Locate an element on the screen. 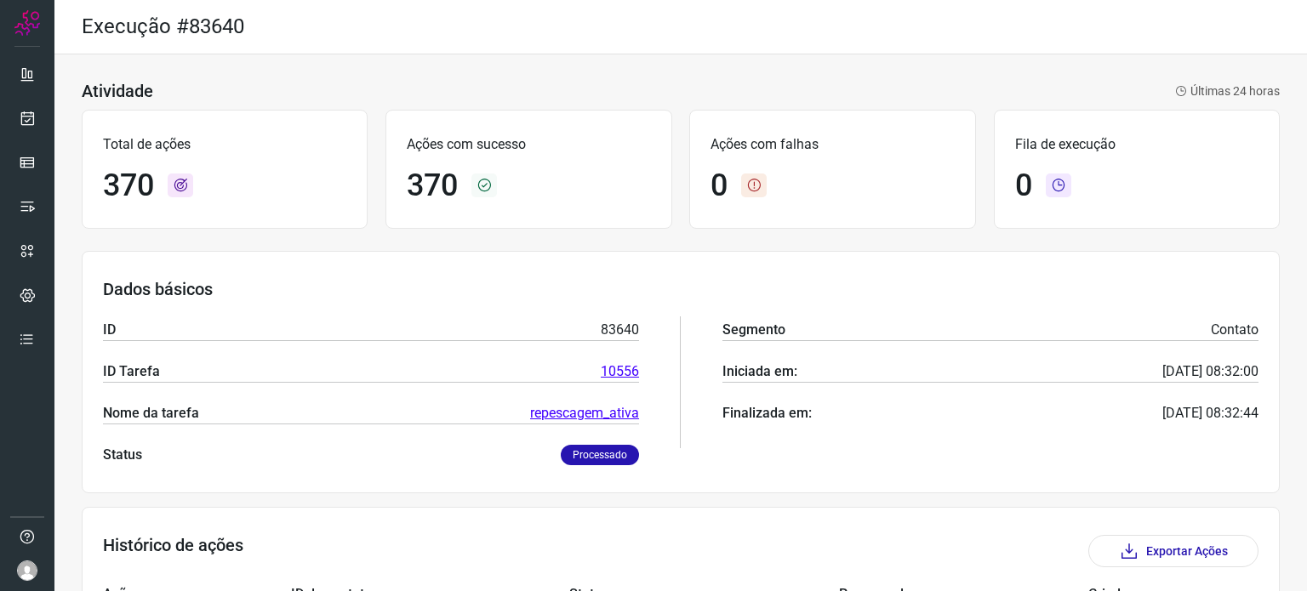 This screenshot has width=1307, height=591. a: repescagem_ativa is located at coordinates (584, 413).